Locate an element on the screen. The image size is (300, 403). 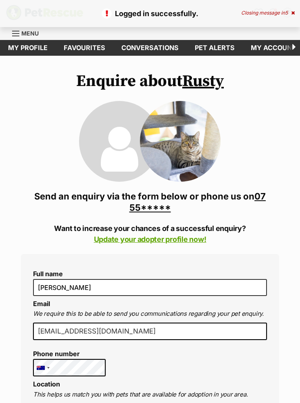
a: conversations is located at coordinates (150, 48).